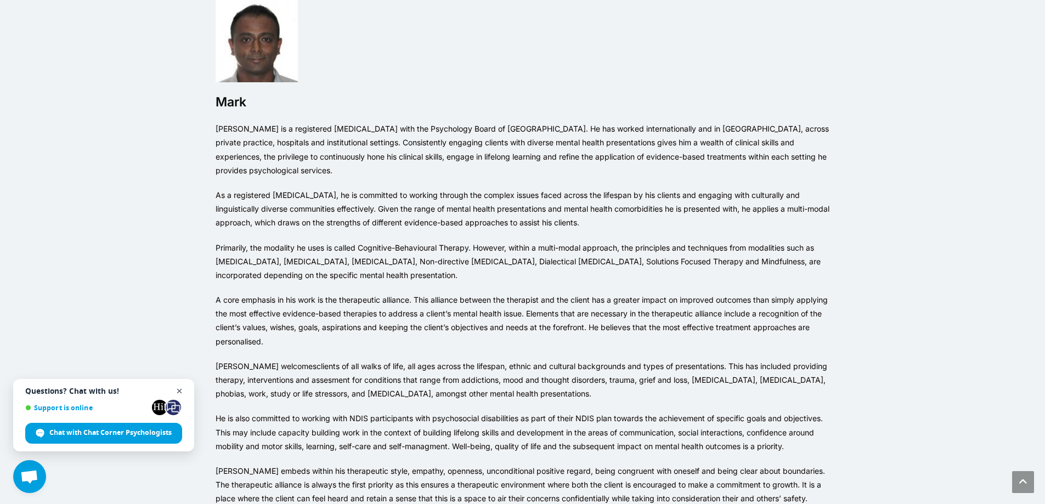  Describe the element at coordinates (523, 102) in the screenshot. I see `h1: Mark` at that location.